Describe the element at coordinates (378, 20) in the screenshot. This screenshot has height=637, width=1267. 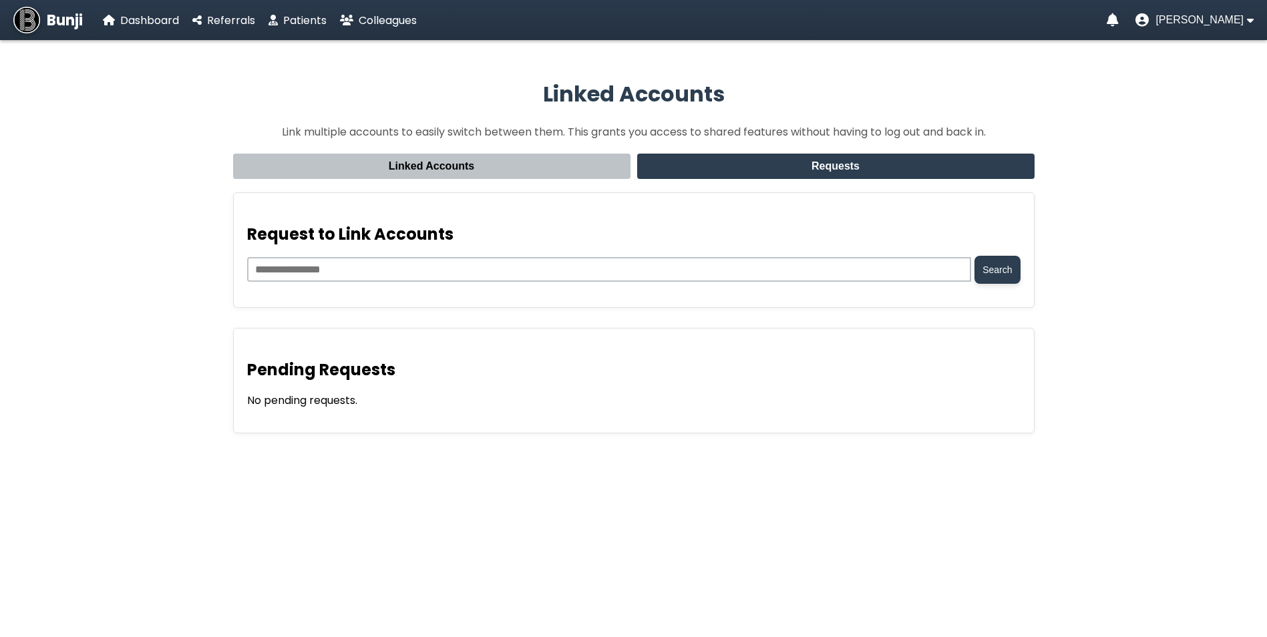
I see `a: Colleagues` at that location.